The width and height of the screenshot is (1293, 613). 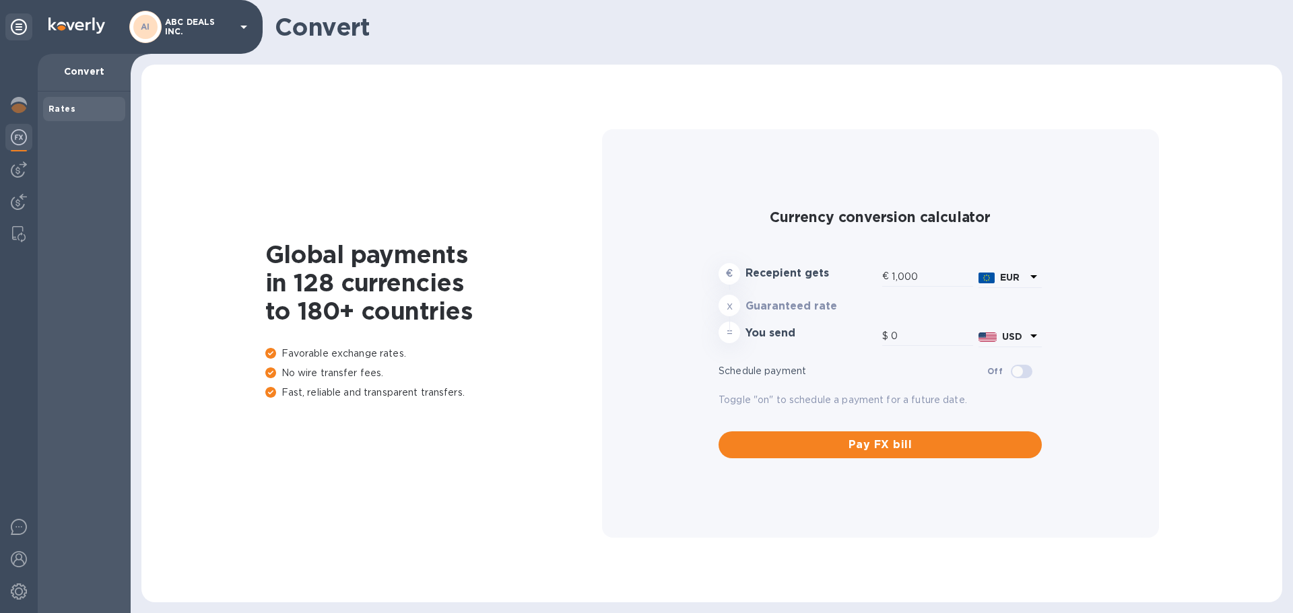 What do you see at coordinates (434, 373) in the screenshot?
I see `p: No wire transfer fees.` at bounding box center [434, 373].